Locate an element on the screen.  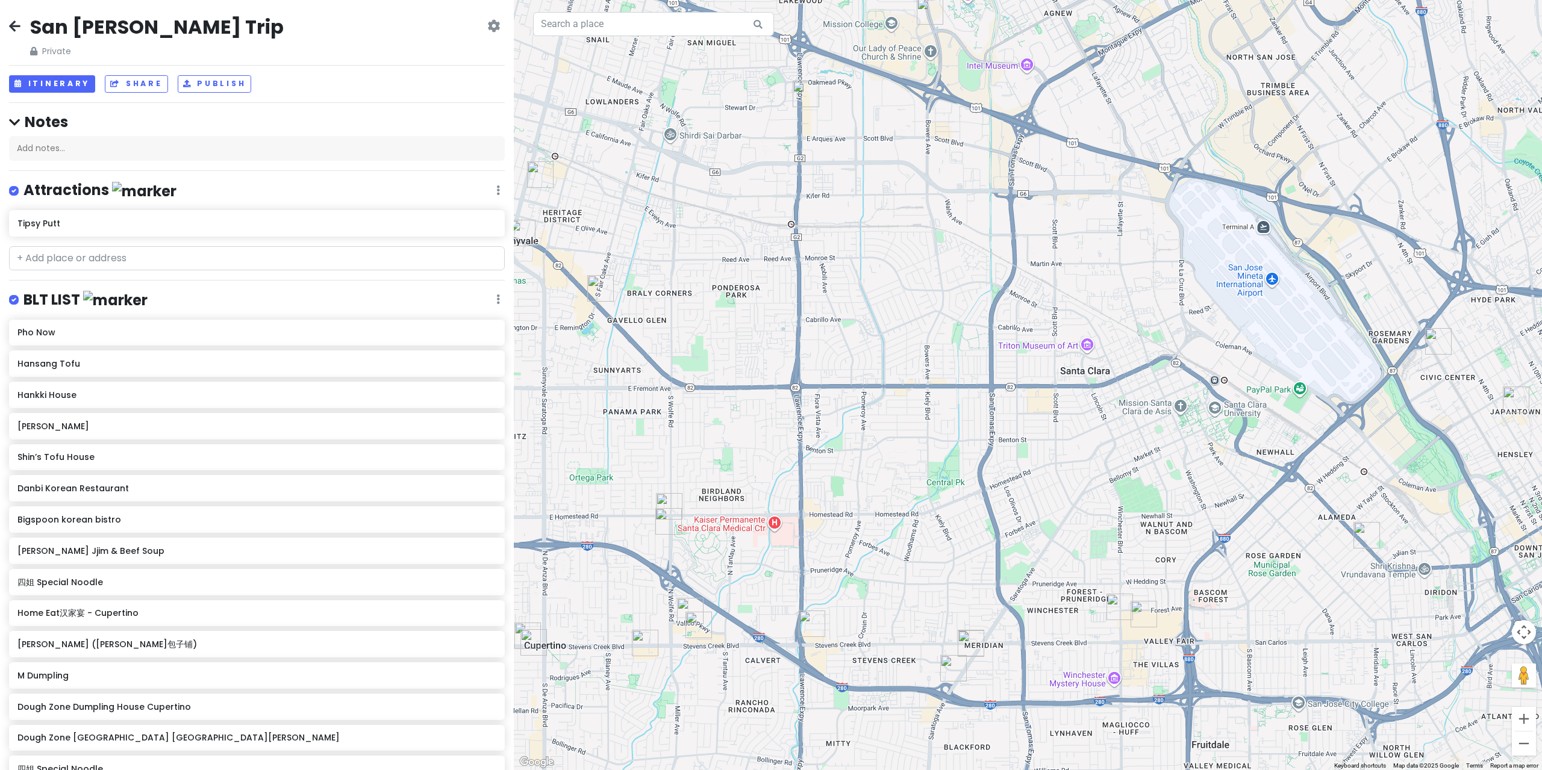
button: Drag Pegman onto the map to open Street View is located at coordinates (1524, 676).